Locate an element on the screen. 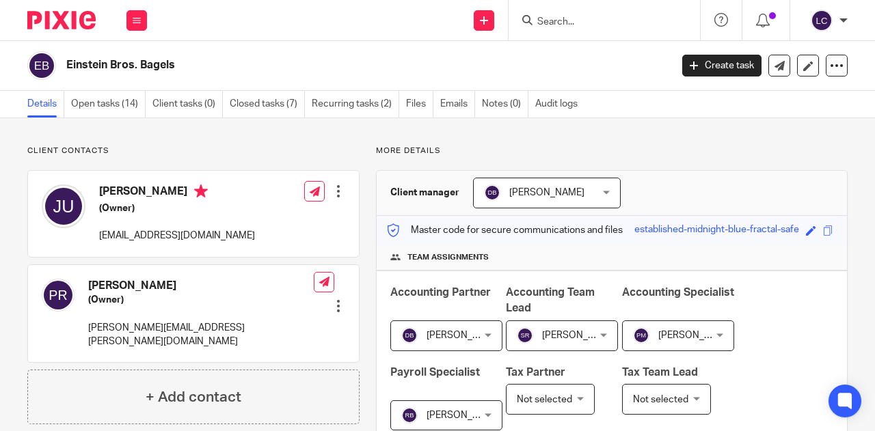  a: Open tasks (14) is located at coordinates (108, 104).